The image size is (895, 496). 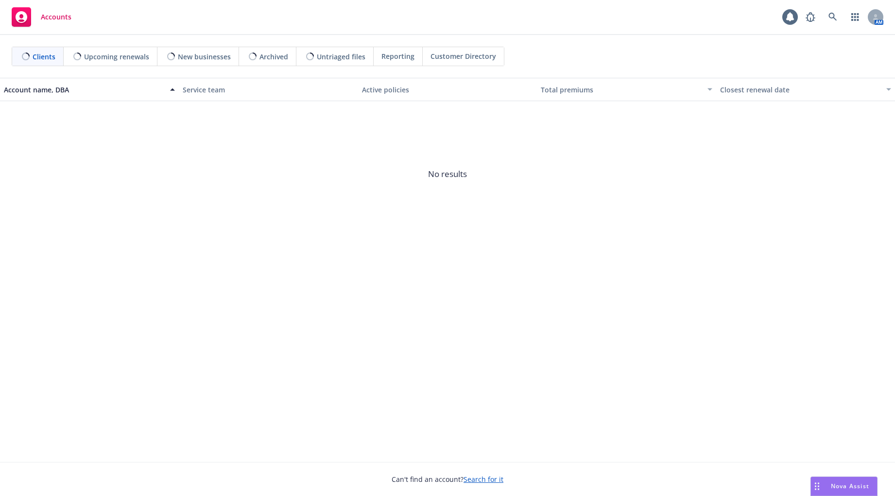 I want to click on span: Accounts, so click(x=56, y=17).